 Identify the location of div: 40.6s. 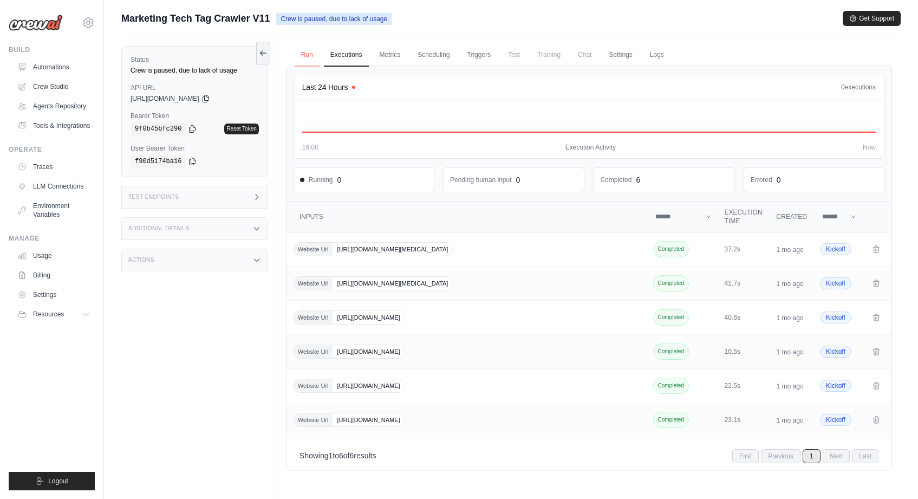
(744, 317).